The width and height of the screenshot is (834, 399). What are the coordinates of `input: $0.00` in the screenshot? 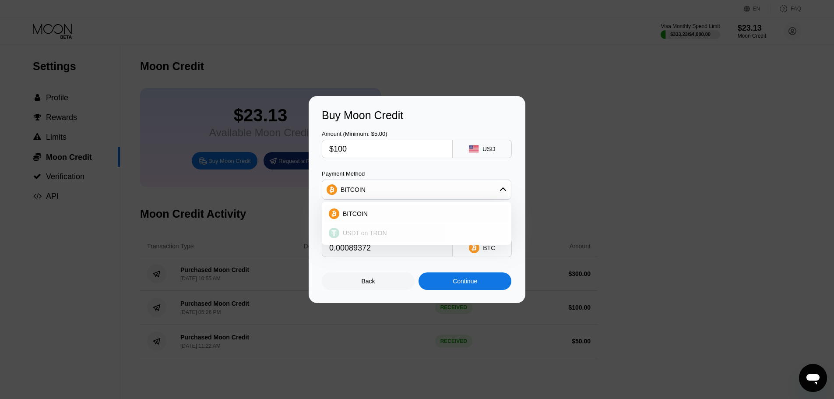 It's located at (387, 149).